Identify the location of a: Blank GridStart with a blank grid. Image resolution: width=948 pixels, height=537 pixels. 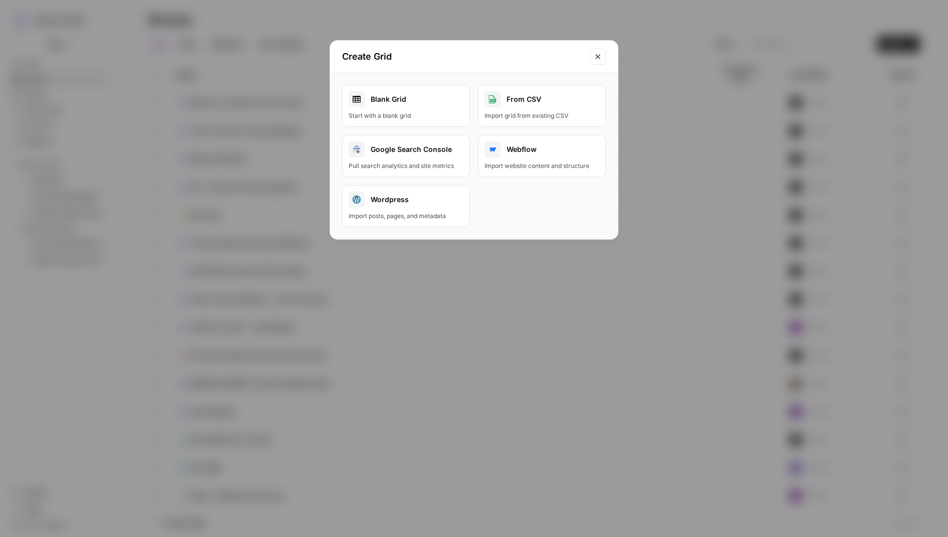
(406, 106).